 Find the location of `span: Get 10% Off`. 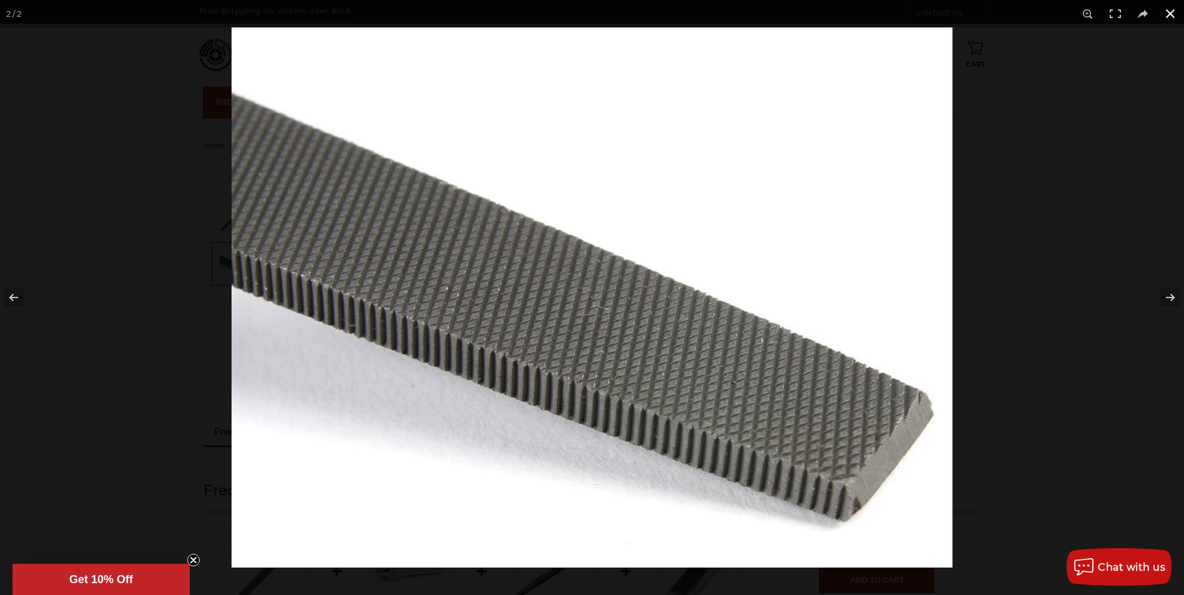

span: Get 10% Off is located at coordinates (101, 580).